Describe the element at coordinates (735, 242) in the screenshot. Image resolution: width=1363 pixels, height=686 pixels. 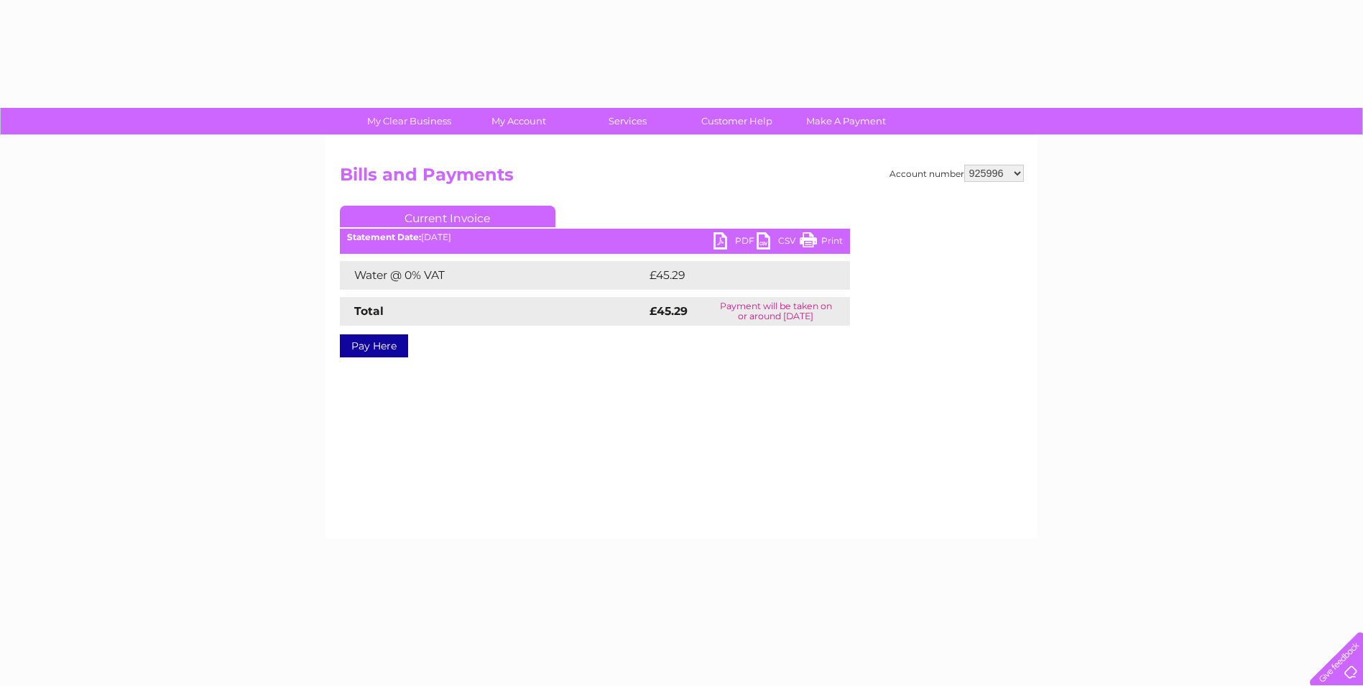
I see `a: PDF` at that location.